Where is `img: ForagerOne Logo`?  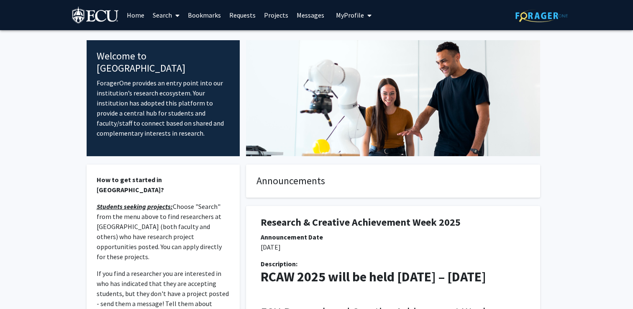
img: ForagerOne Logo is located at coordinates (541, 15).